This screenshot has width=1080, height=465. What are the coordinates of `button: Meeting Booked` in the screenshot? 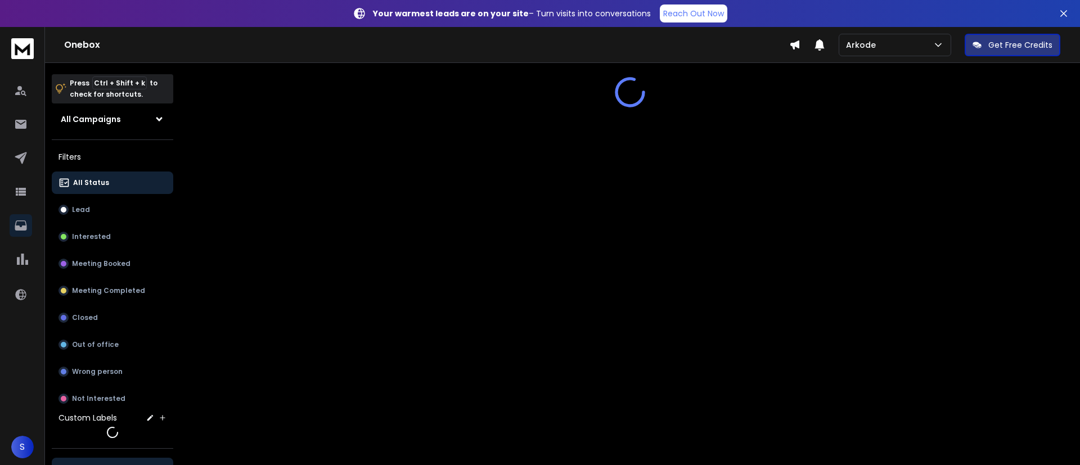 It's located at (113, 264).